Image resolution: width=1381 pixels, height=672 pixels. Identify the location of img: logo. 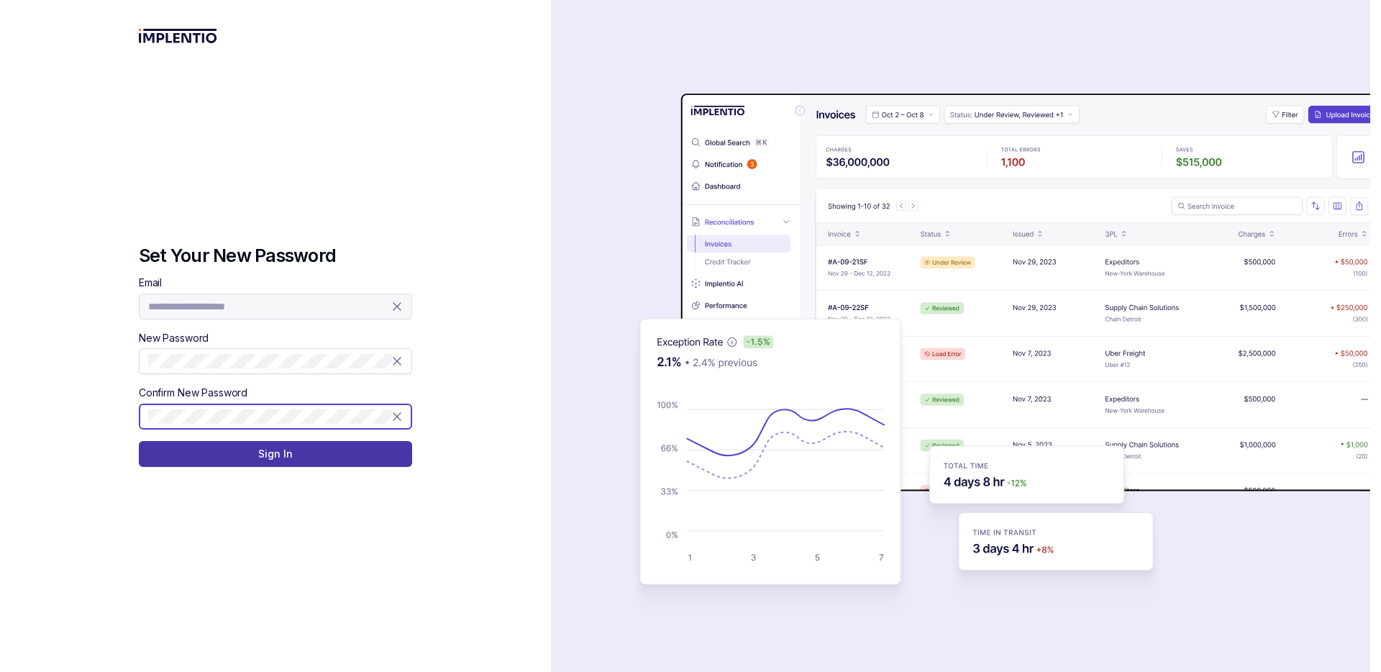
(178, 36).